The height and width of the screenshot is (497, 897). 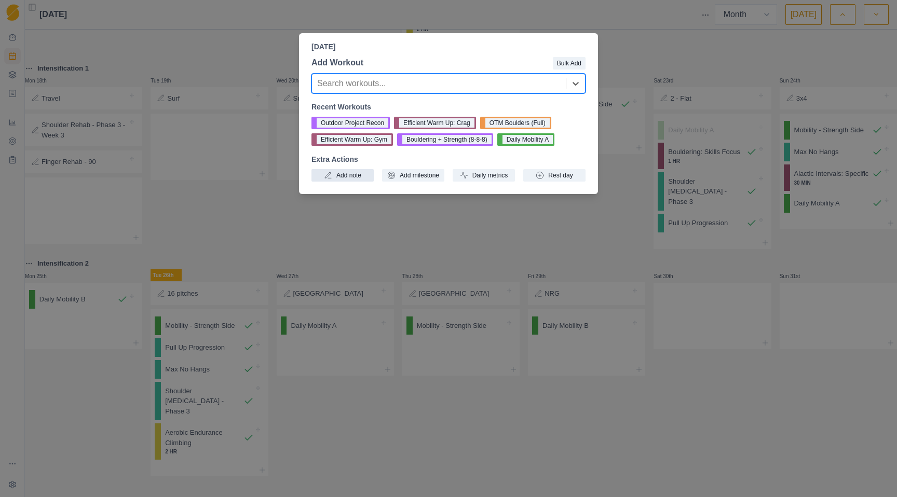 I want to click on button: Bulk Add, so click(x=569, y=63).